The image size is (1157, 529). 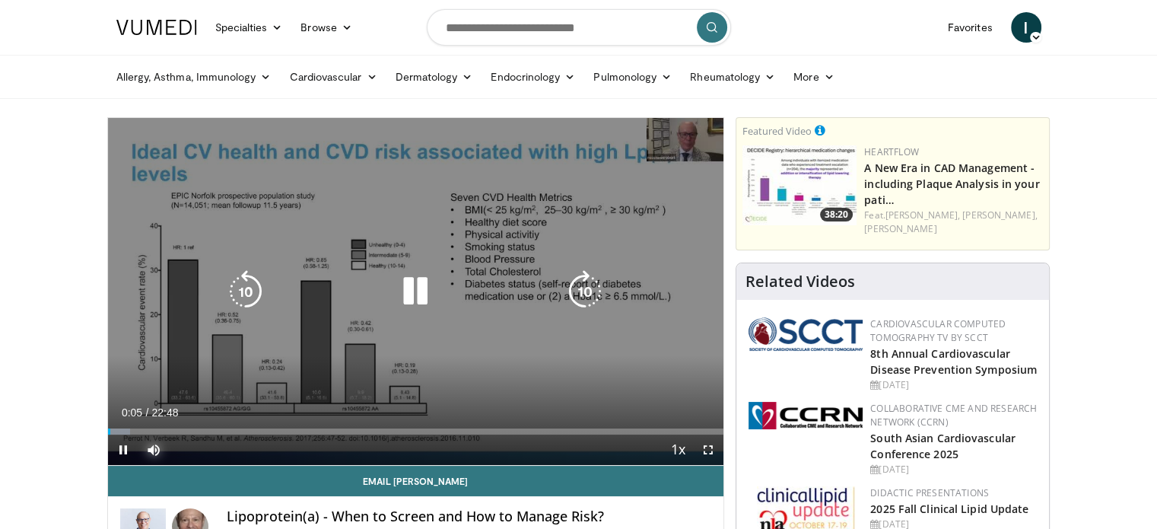 What do you see at coordinates (708, 449) in the screenshot?
I see `button: Fullscreen` at bounding box center [708, 449].